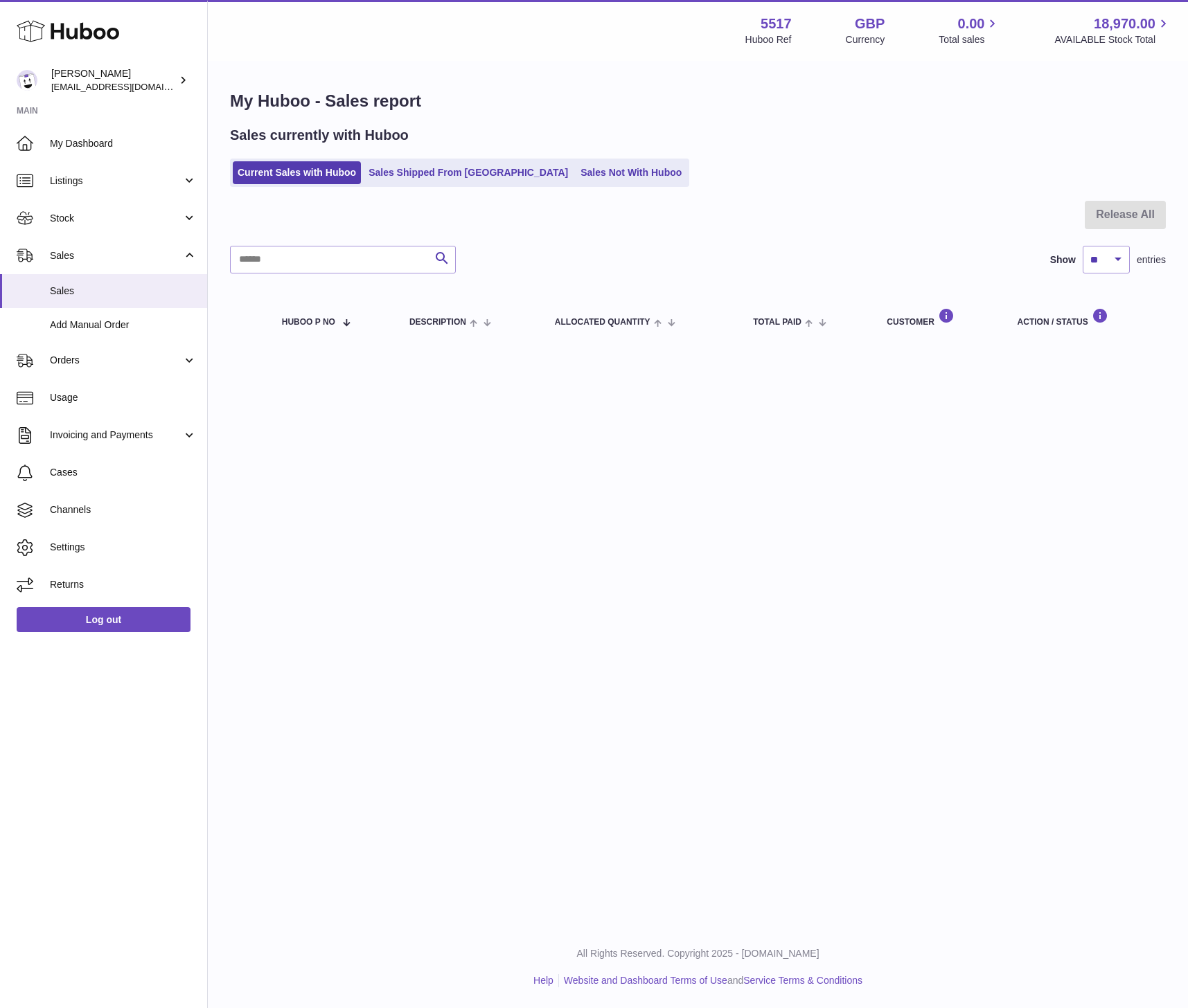 This screenshot has width=1188, height=1008. I want to click on a: Website and Dashboard Terms of Use, so click(646, 980).